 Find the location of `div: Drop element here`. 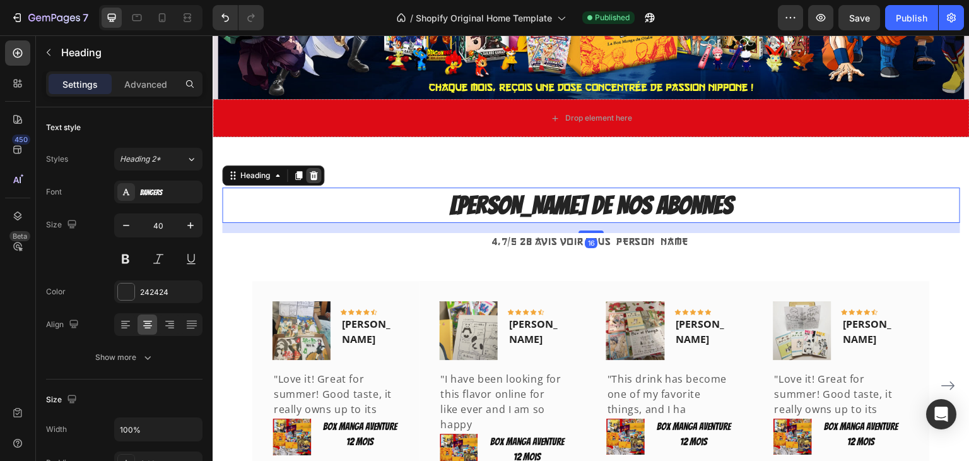

div: Drop element here is located at coordinates (386, 83).